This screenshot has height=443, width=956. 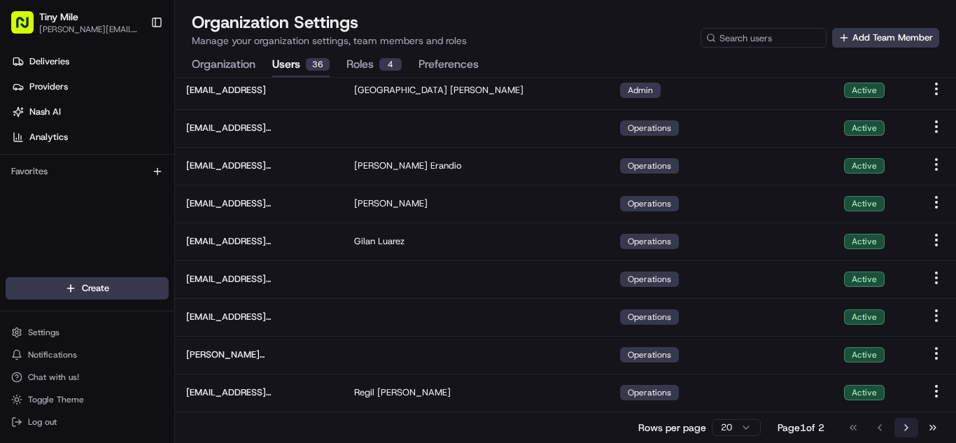 What do you see at coordinates (53, 355) in the screenshot?
I see `span: Notifications` at bounding box center [53, 355].